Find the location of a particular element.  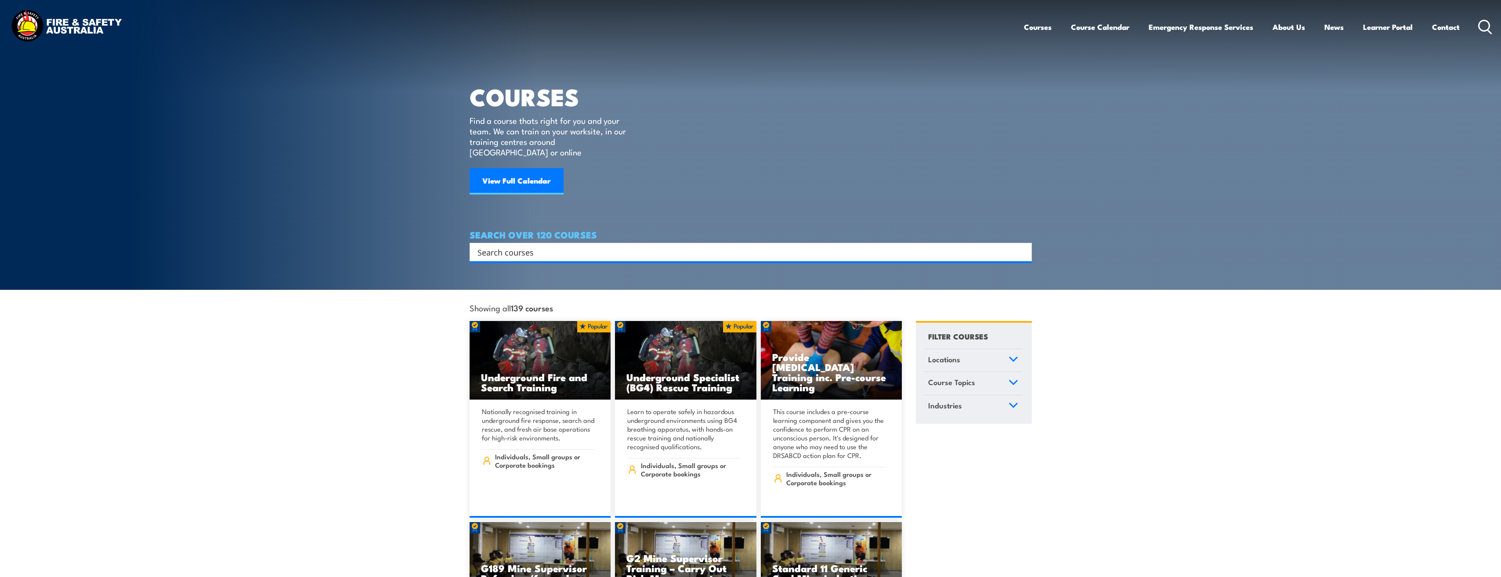

a: Underground Specialist (BG4) Rescue Training is located at coordinates (686, 361).